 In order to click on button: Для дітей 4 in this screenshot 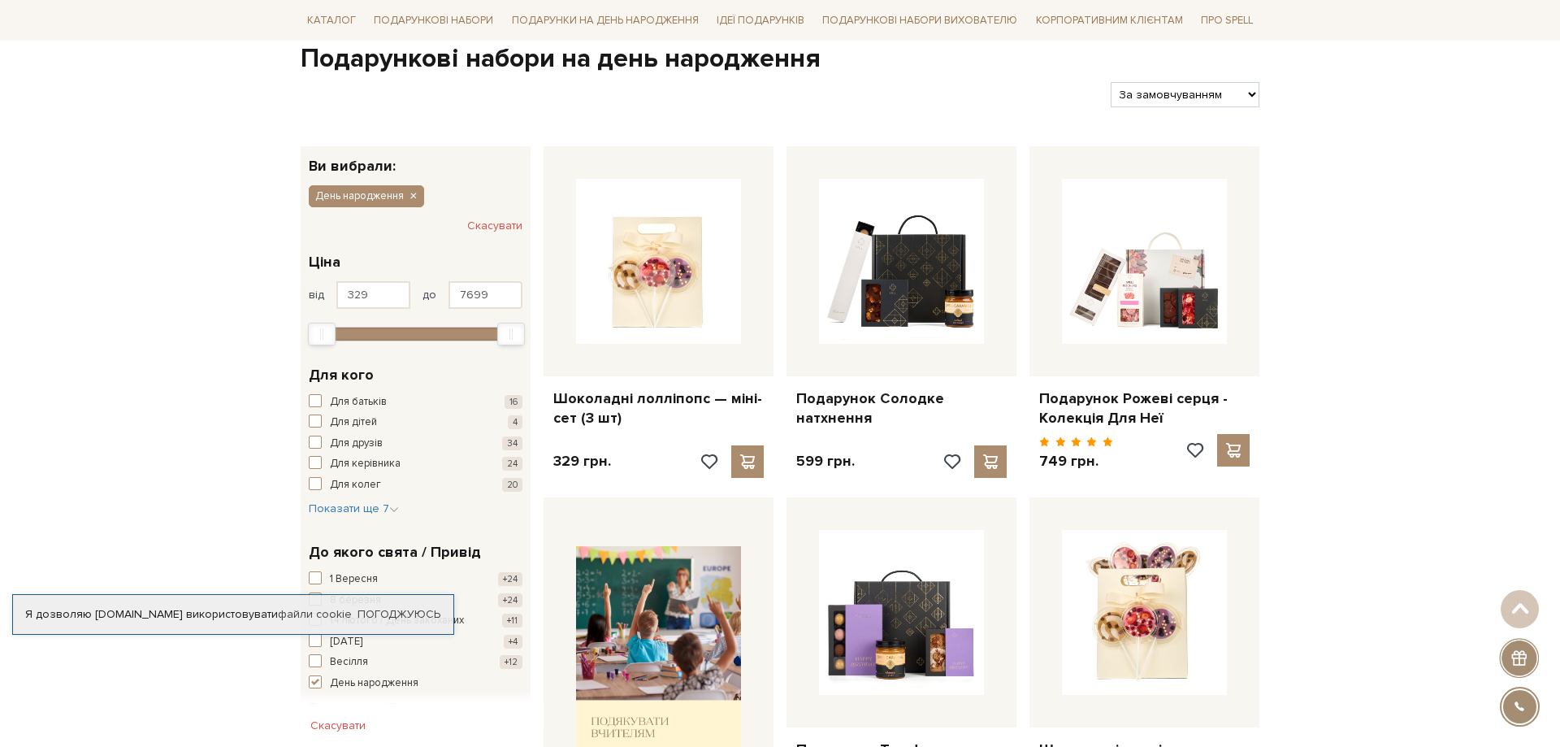, I will do `click(415, 422)`.